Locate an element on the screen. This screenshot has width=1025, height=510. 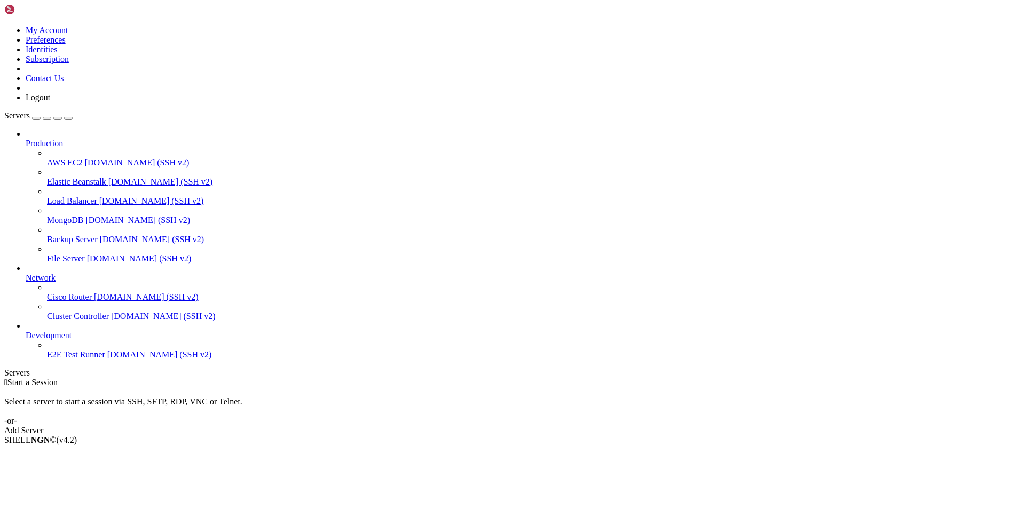
span: Cluster Controller is located at coordinates (78, 316).